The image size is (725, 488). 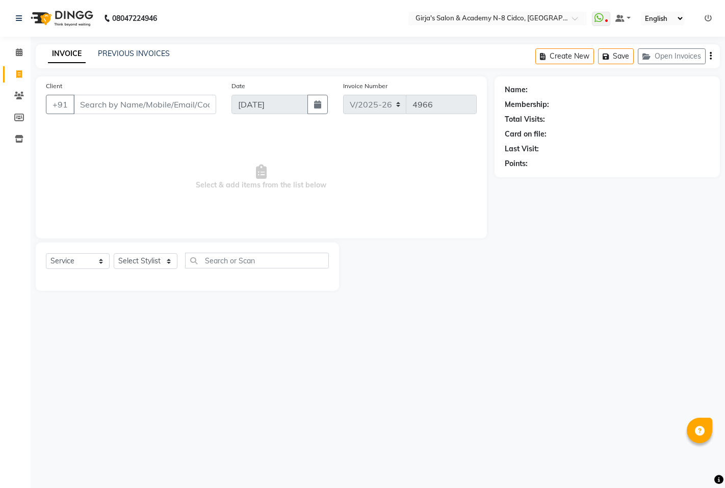 What do you see at coordinates (616, 56) in the screenshot?
I see `button: Save` at bounding box center [616, 56].